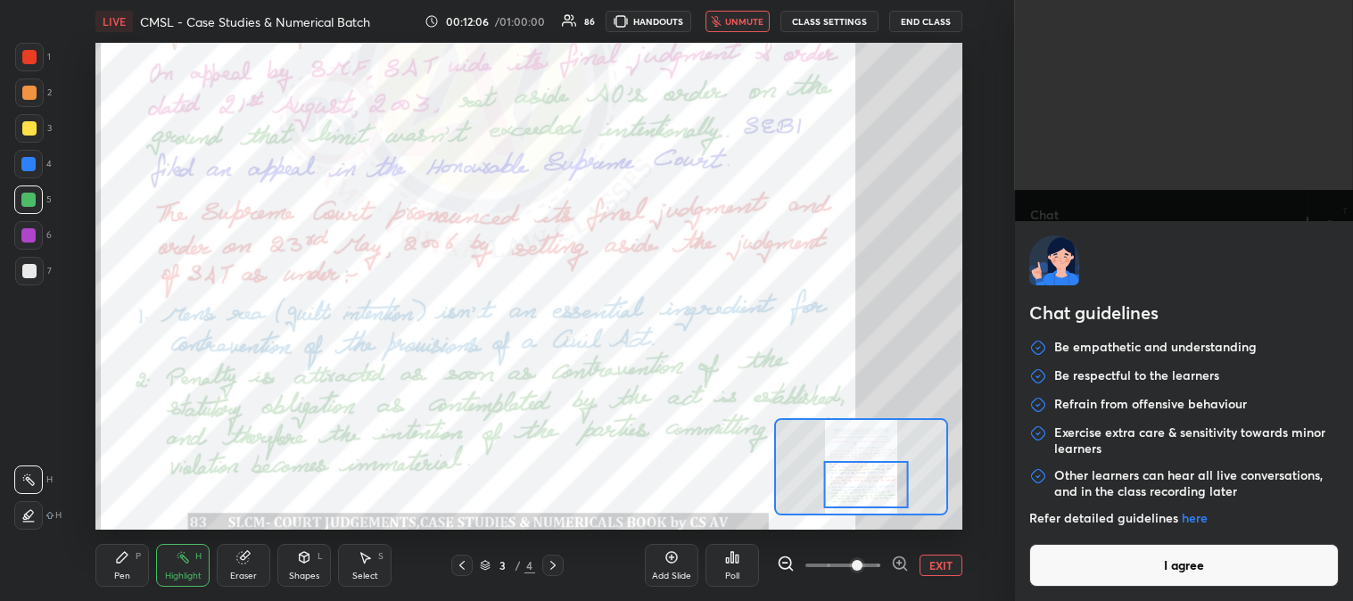  I want to click on div: Poll, so click(732, 576).